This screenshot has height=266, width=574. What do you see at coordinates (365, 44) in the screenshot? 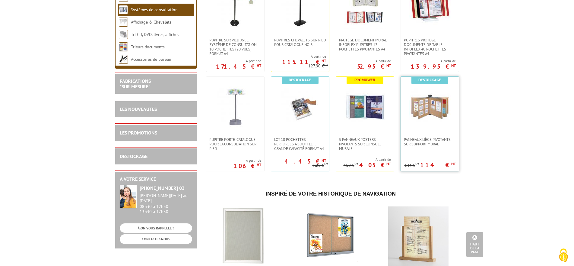
I see `a: Protège document mural Infoflex pupitres 12 pochettes pivotantes A4` at bounding box center [365, 44].